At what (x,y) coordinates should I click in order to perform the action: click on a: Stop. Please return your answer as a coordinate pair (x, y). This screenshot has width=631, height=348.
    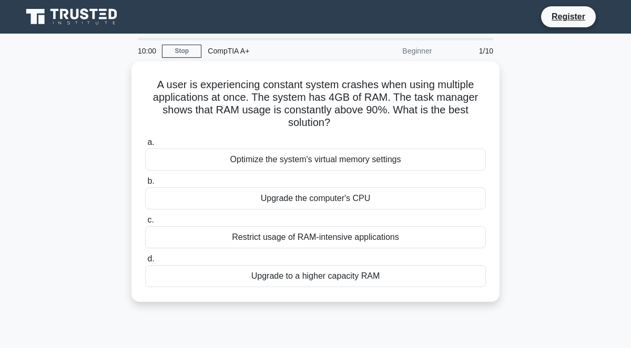
    Looking at the image, I should click on (181, 51).